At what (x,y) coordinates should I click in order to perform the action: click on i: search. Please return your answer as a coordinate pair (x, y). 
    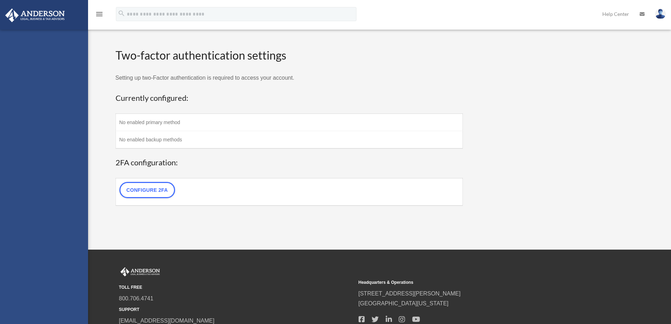
    Looking at the image, I should click on (122, 13).